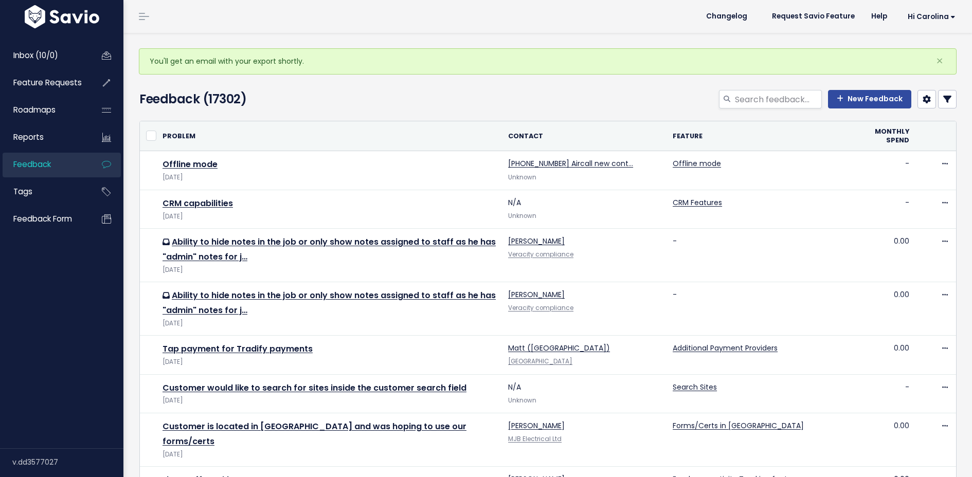 The width and height of the screenshot is (972, 477). What do you see at coordinates (35, 55) in the screenshot?
I see `span: Inbox (10/0)` at bounding box center [35, 55].